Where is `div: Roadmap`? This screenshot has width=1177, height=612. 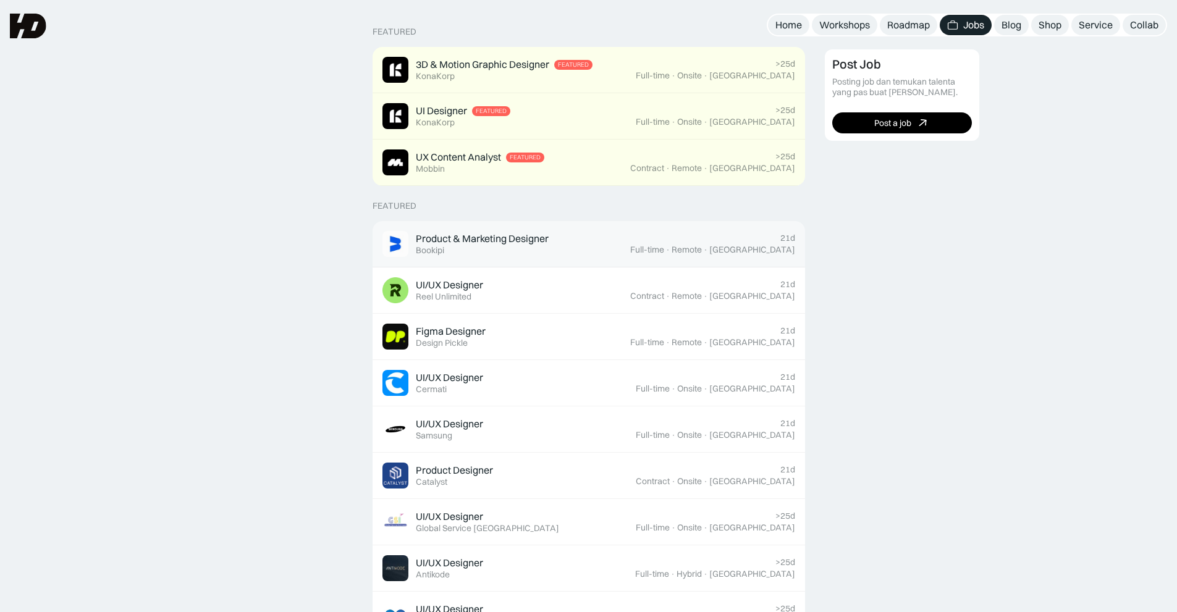 div: Roadmap is located at coordinates (908, 25).